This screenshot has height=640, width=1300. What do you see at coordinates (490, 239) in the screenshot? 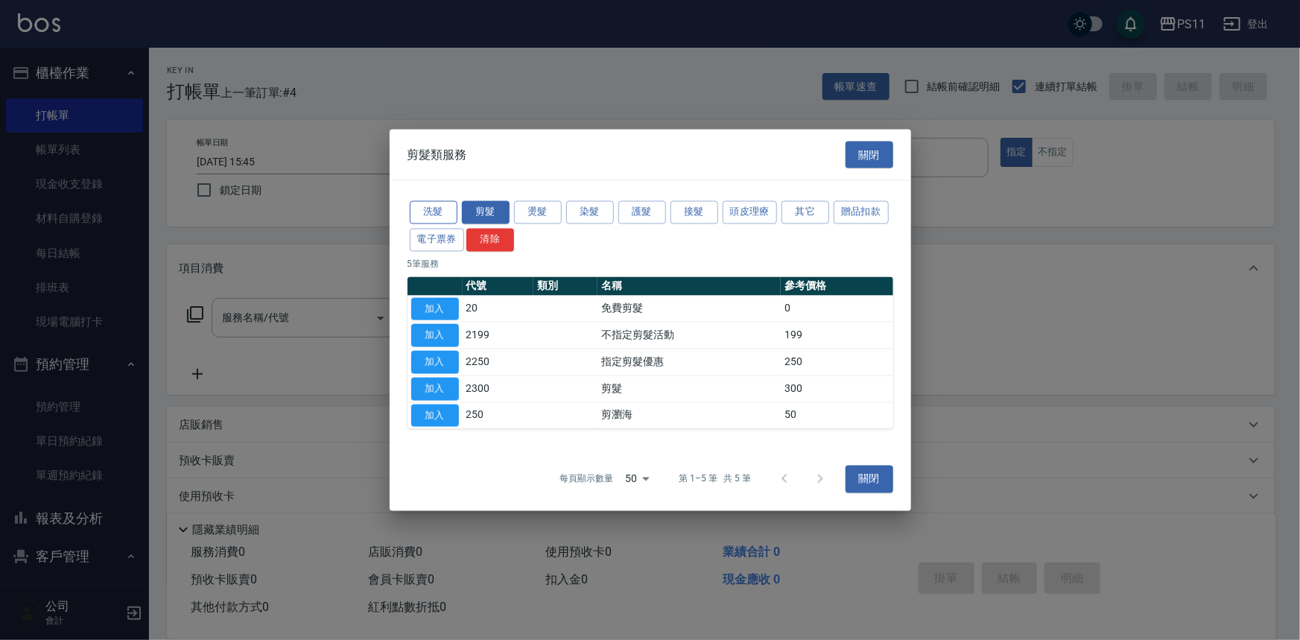
I see `button: 清除` at bounding box center [490, 239].